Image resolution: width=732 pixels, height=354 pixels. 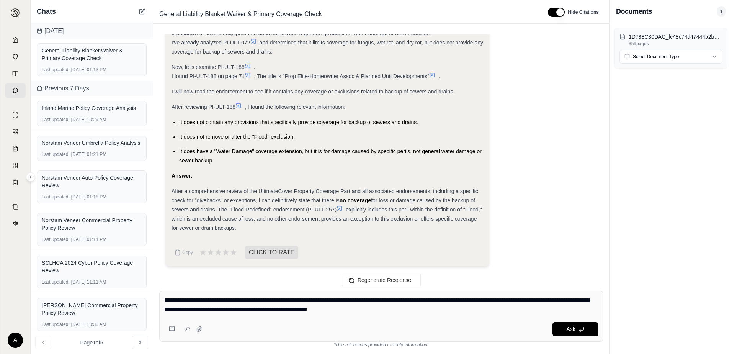 I want to click on span: It does not remove or alter the "Flood" exclusion., so click(x=237, y=137).